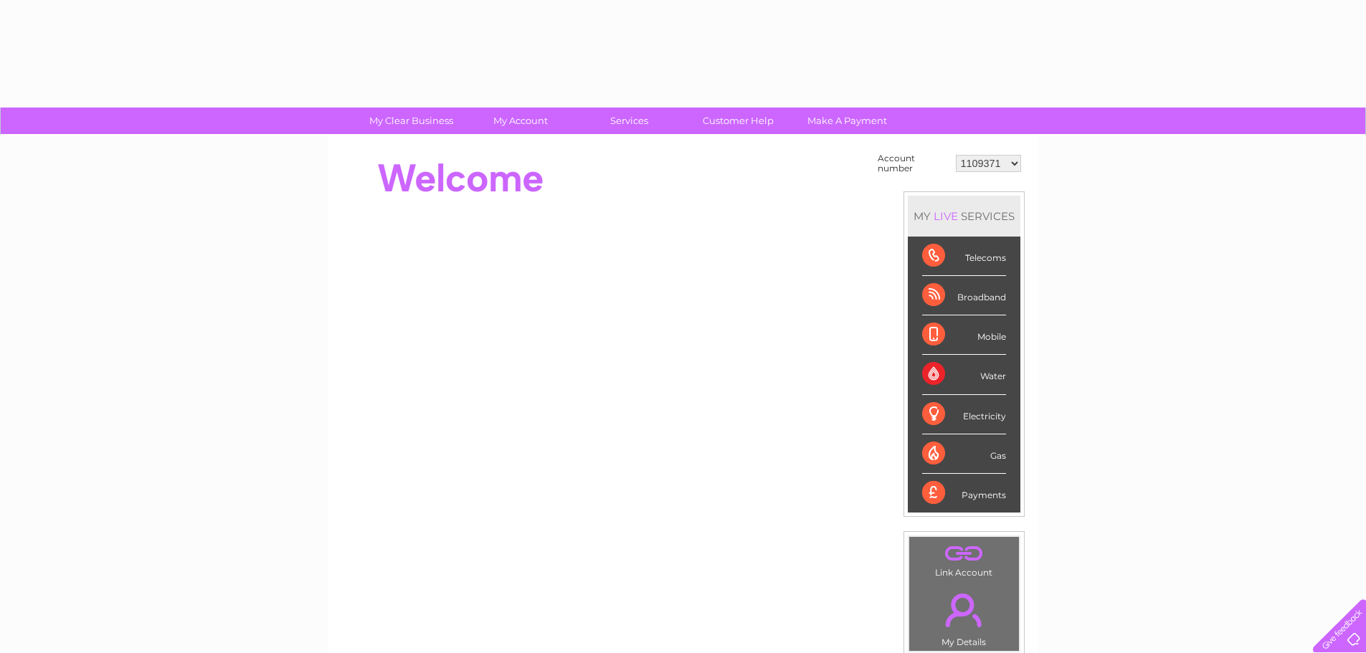 This screenshot has height=653, width=1366. I want to click on a: Customer Help, so click(738, 120).